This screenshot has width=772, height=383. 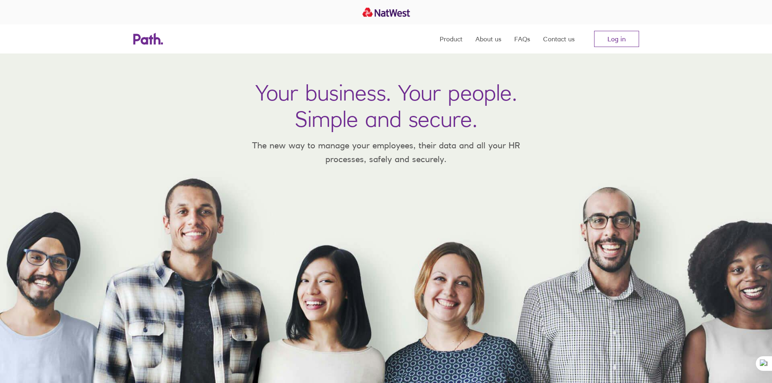 I want to click on h1: Your business. Your people. Simple and secure., so click(x=386, y=106).